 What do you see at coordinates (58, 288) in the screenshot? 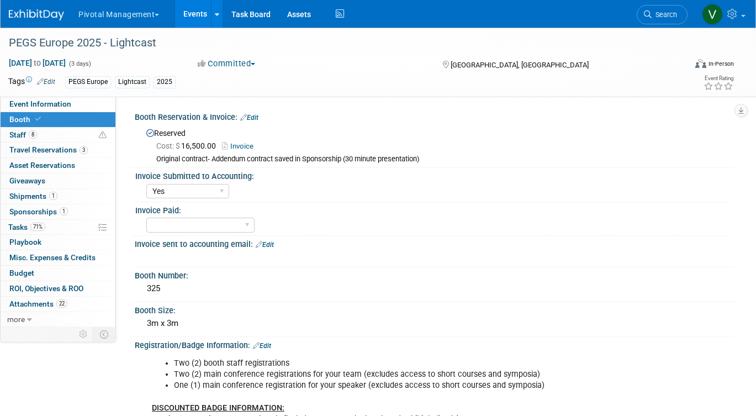
I see `a: ROI, Objectives & ROO` at bounding box center [58, 288].